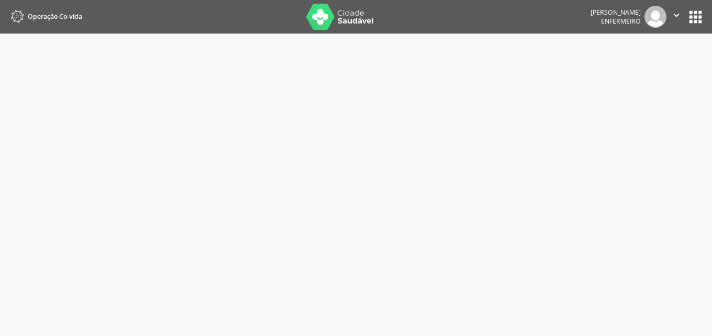 The image size is (712, 336). I want to click on button: apps, so click(696, 17).